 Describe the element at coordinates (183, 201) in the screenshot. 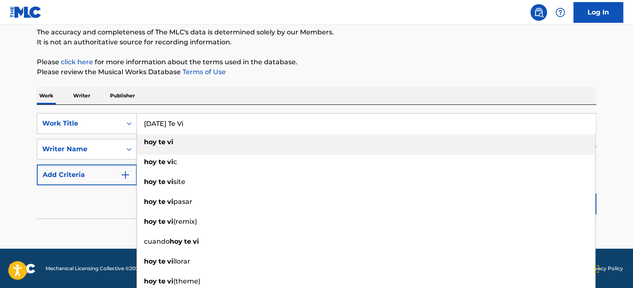

I see `span: pasar` at that location.